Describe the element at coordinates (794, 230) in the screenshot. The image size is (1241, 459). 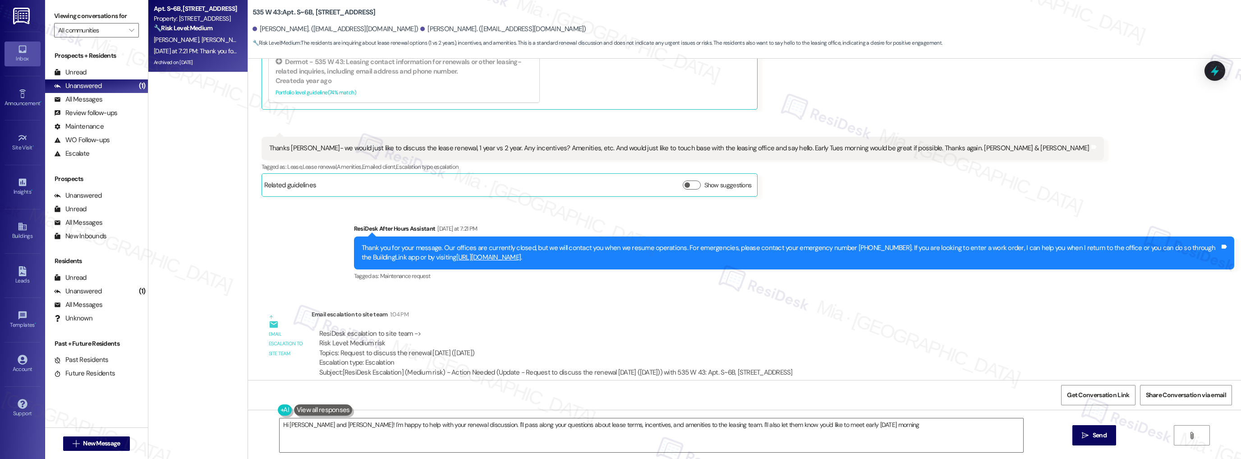
I see `div: ResiDesk After Hours Assistant` at that location.